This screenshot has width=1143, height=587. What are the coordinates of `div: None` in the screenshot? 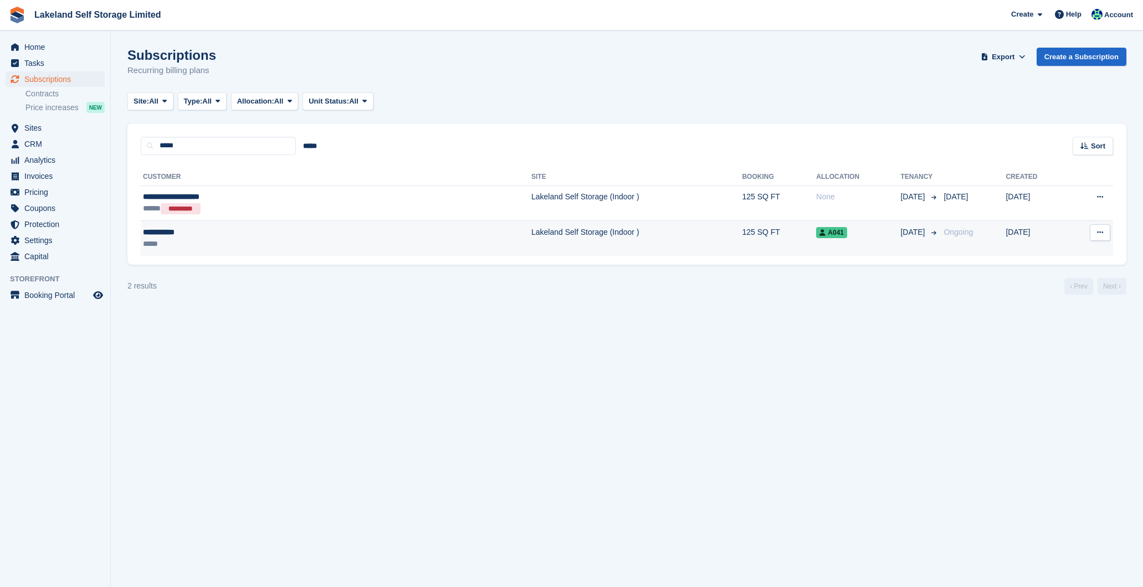 It's located at (858, 197).